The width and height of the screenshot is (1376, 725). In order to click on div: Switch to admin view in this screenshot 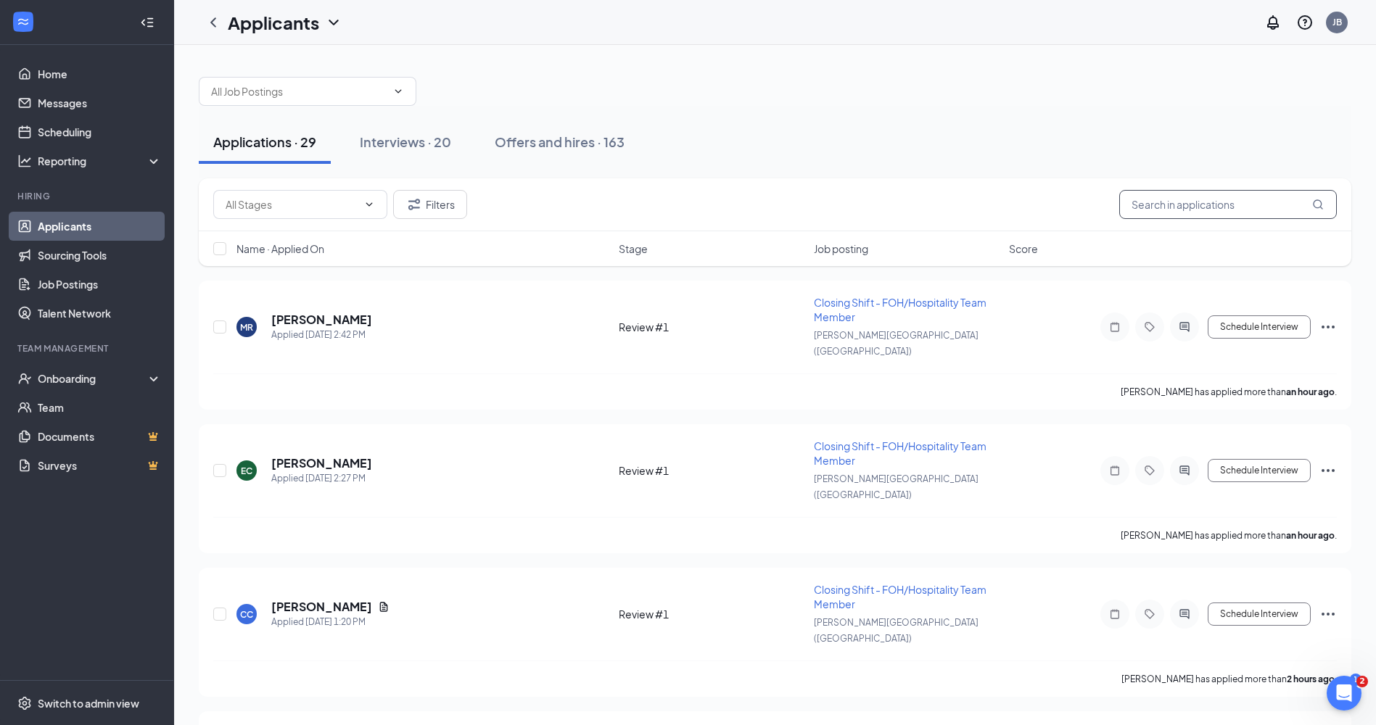, I will do `click(88, 704)`.